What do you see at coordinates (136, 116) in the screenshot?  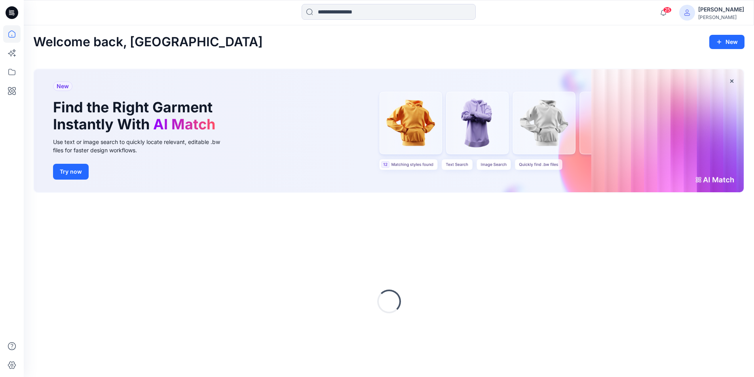 I see `h1: Find the Right Garment Instantly With` at bounding box center [136, 116].